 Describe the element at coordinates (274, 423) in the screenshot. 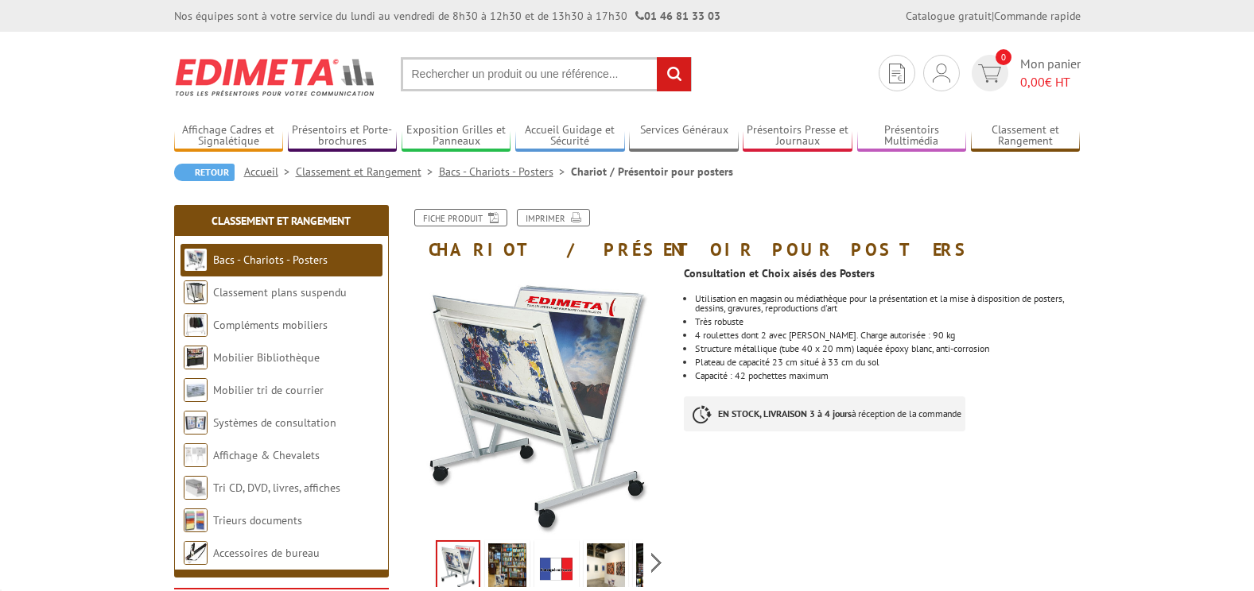

I see `a: Systèmes de consultation` at that location.